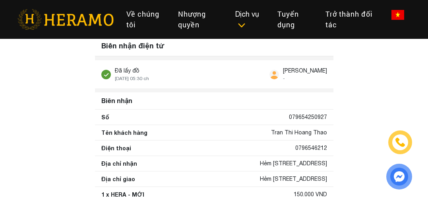 The height and width of the screenshot is (199, 428). What do you see at coordinates (400, 143) in the screenshot?
I see `img: phone-icon` at bounding box center [400, 143].